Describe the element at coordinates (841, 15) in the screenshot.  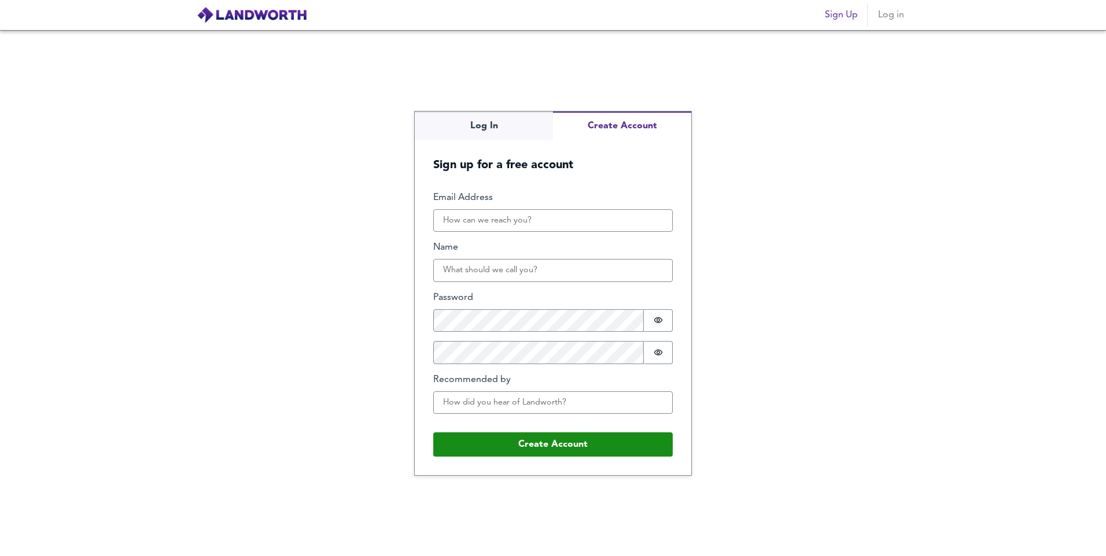
I see `span: Sign Up` at that location.